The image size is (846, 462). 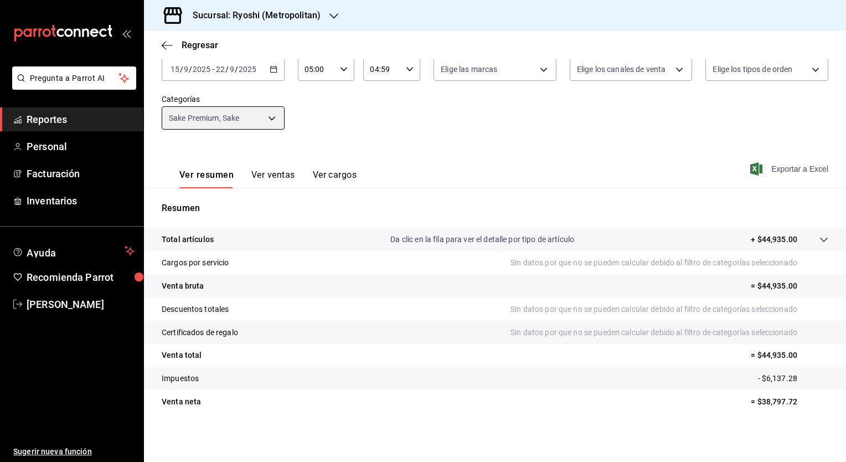 I want to click on p: Total artículos, so click(x=188, y=239).